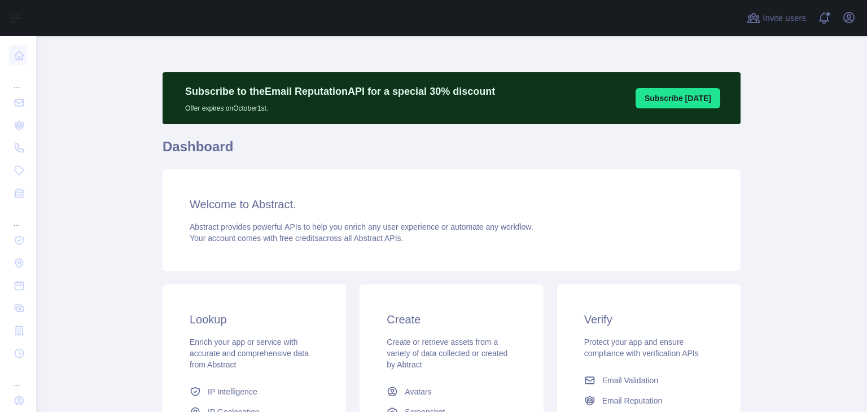 Image resolution: width=867 pixels, height=412 pixels. I want to click on h3: Lookup, so click(254, 320).